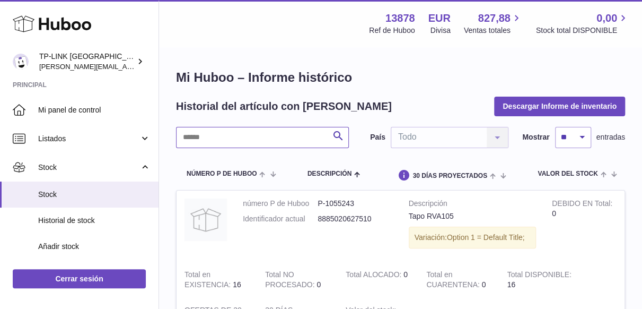 The width and height of the screenshot is (642, 309). What do you see at coordinates (567, 173) in the screenshot?
I see `span: Valor del stock` at bounding box center [567, 173].